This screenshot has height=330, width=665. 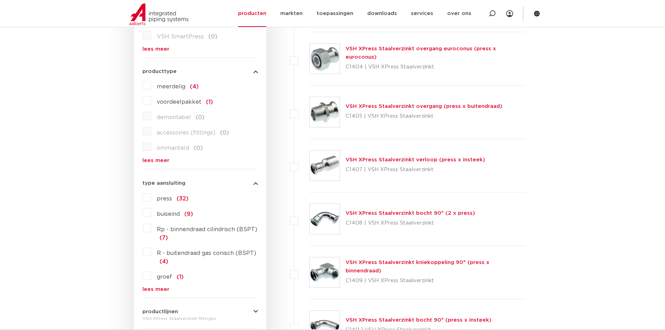 I want to click on span: (32), so click(x=183, y=199).